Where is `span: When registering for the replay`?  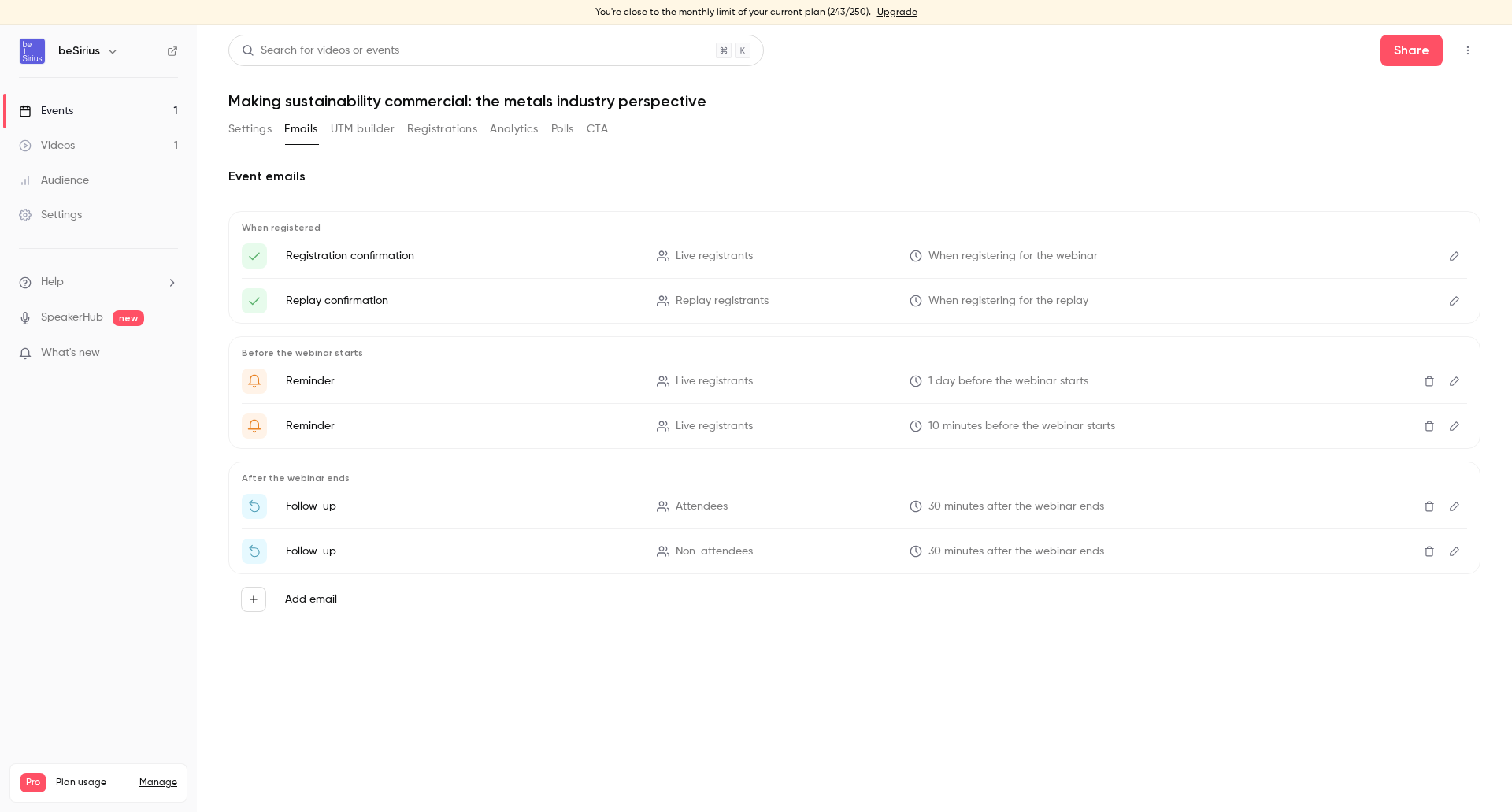 span: When registering for the replay is located at coordinates (1008, 301).